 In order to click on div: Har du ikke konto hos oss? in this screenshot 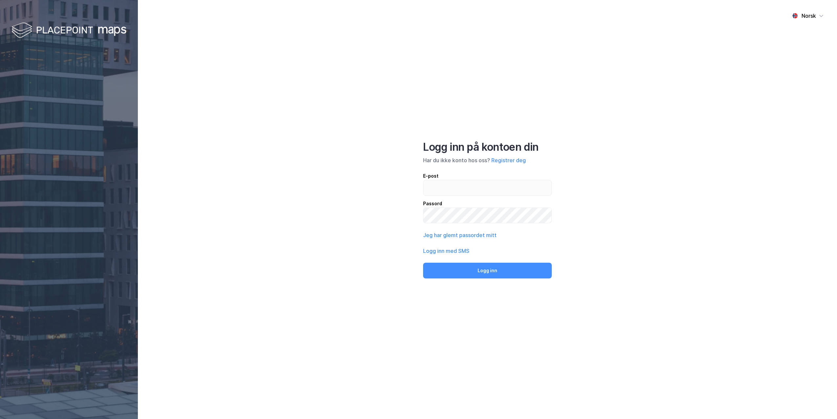, I will do `click(488, 160)`.